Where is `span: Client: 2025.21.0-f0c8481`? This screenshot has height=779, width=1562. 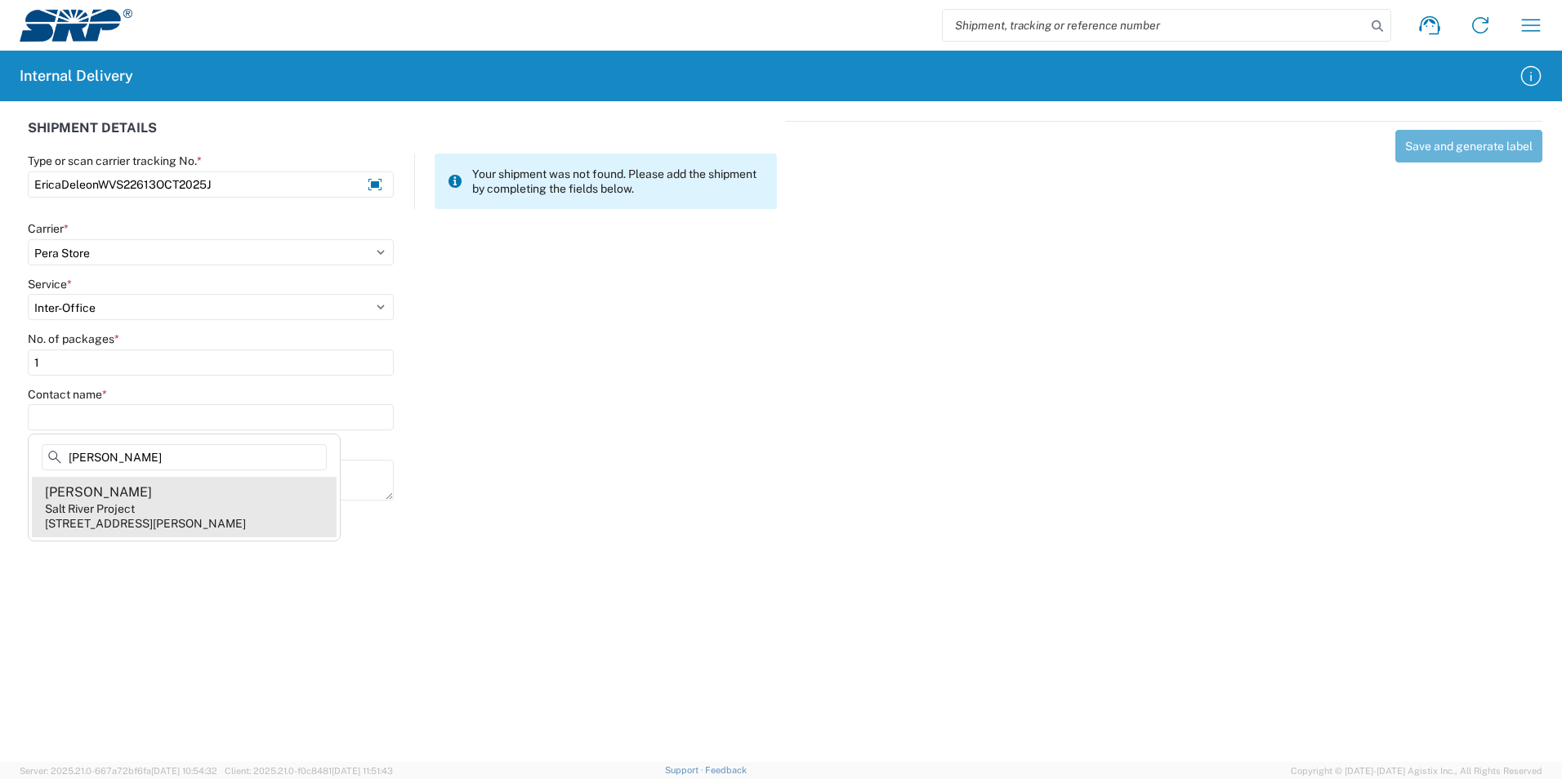
span: Client: 2025.21.0-f0c8481 is located at coordinates (309, 771).